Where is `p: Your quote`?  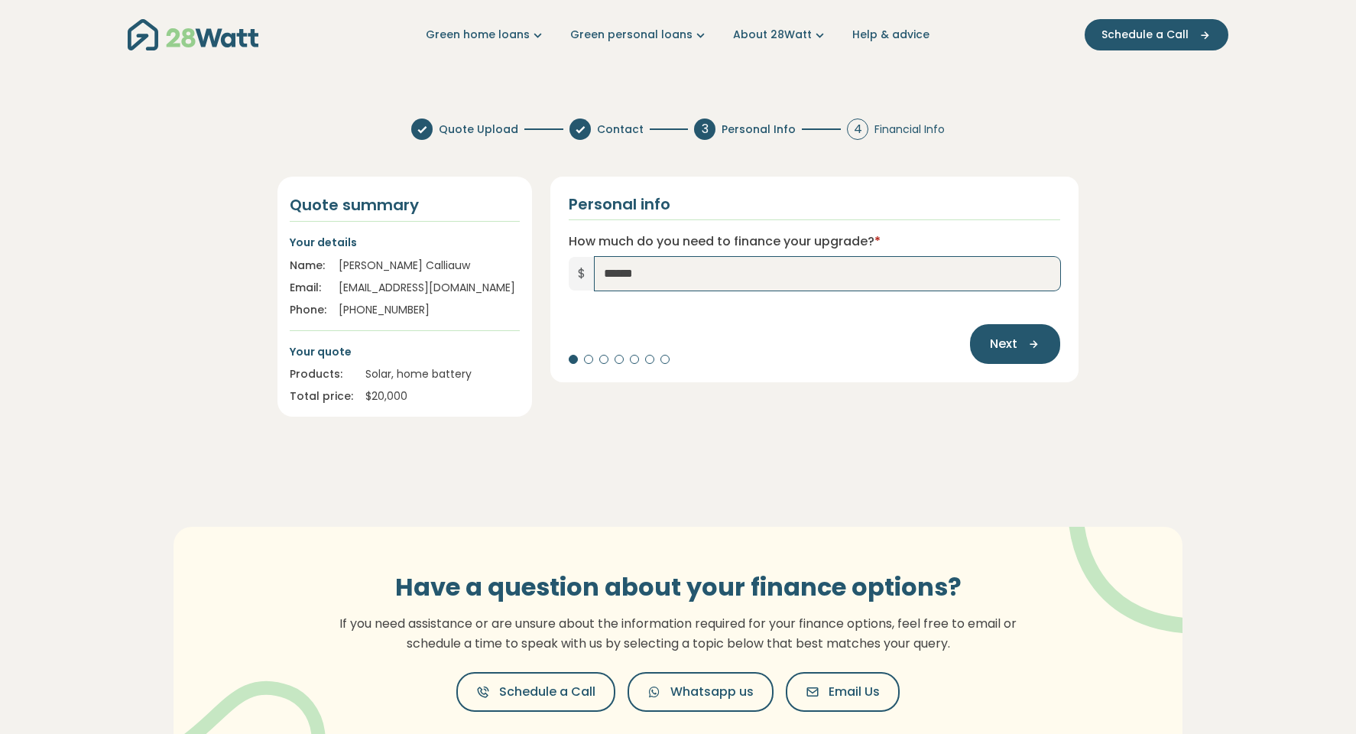
p: Your quote is located at coordinates (404, 352).